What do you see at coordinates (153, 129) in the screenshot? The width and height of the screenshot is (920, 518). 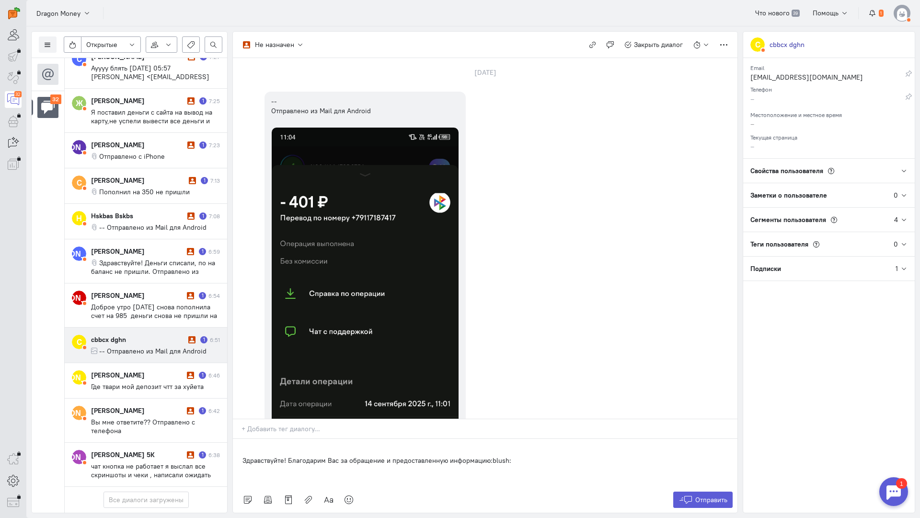 I see `span: Я поставил деньги с сайта на вывод на карту,не успели вывести все деньги и карту заблокировали,по...` at bounding box center [153, 129].